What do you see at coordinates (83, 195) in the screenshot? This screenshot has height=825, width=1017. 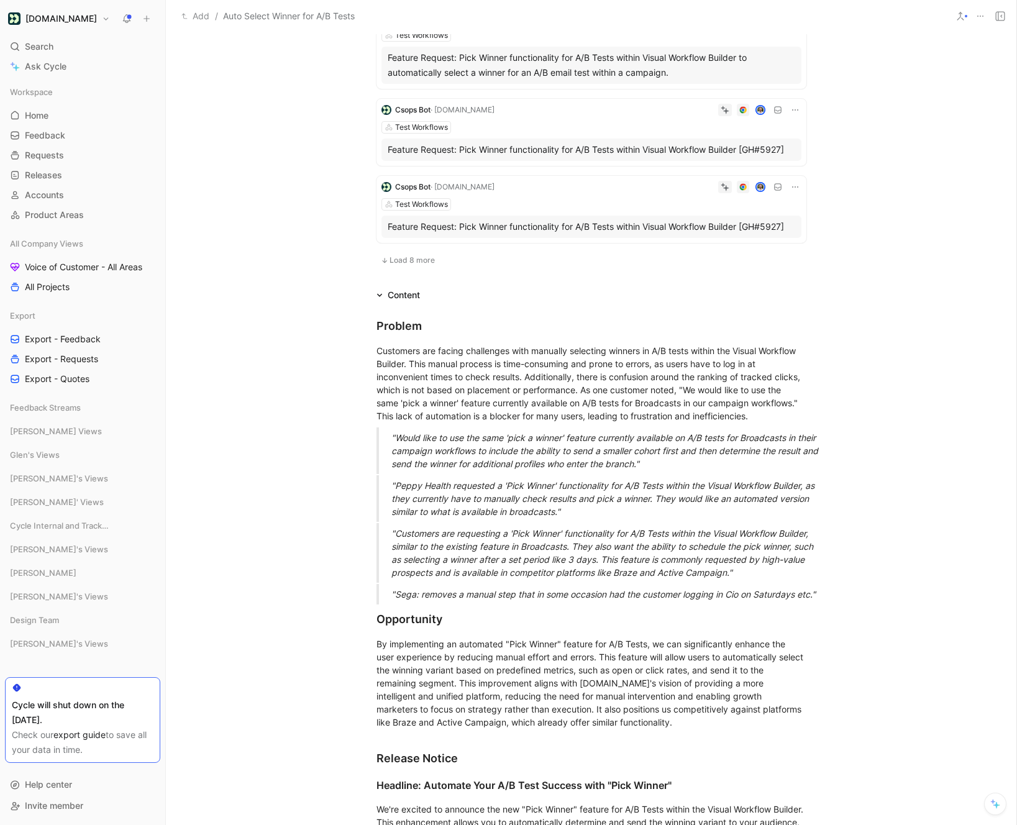 I see `a: Accounts` at bounding box center [83, 195].